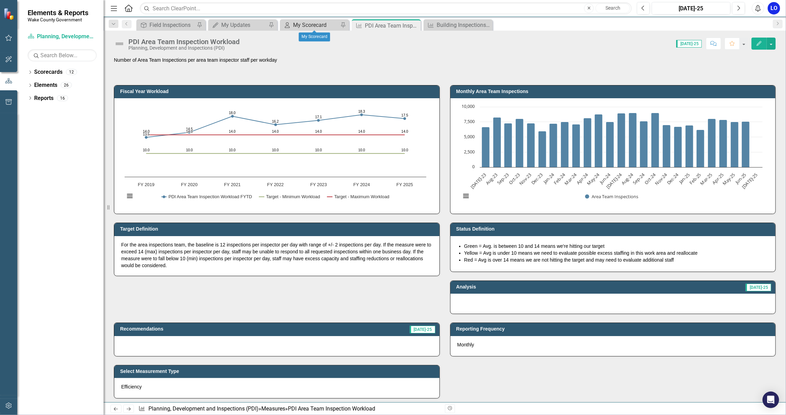  What do you see at coordinates (458, 25) in the screenshot?
I see `a: Building Inspections, Total` at bounding box center [458, 25].